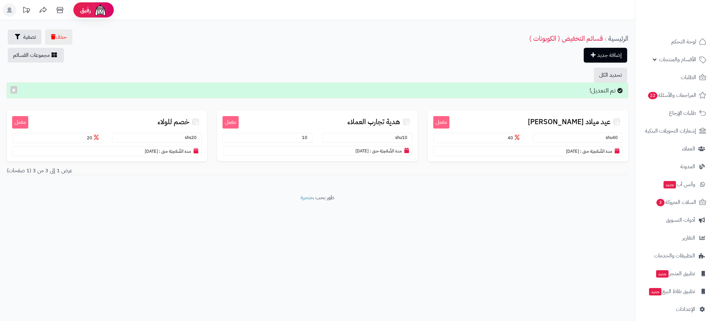 This screenshot has height=321, width=714. What do you see at coordinates (675, 95) in the screenshot?
I see `a: المراجعات والأسئلة22` at bounding box center [675, 95].